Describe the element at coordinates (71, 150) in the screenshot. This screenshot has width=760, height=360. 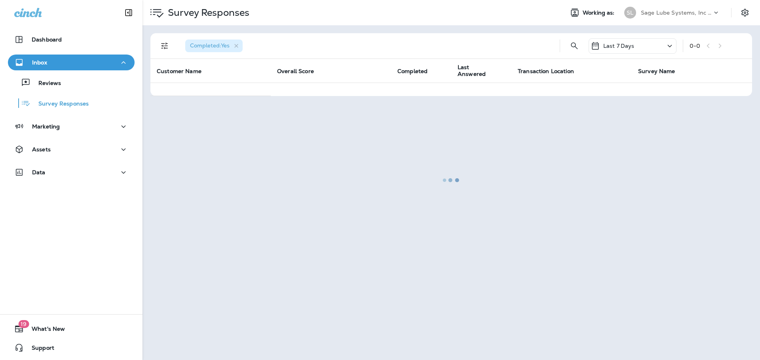
I see `button: Assets` at that location.